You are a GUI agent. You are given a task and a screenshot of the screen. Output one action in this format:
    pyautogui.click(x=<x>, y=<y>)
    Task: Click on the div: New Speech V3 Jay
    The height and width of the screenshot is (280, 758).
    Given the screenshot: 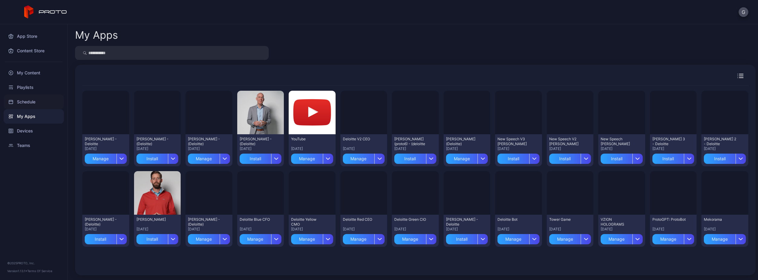 What is the action you would take?
    pyautogui.click(x=514, y=142)
    